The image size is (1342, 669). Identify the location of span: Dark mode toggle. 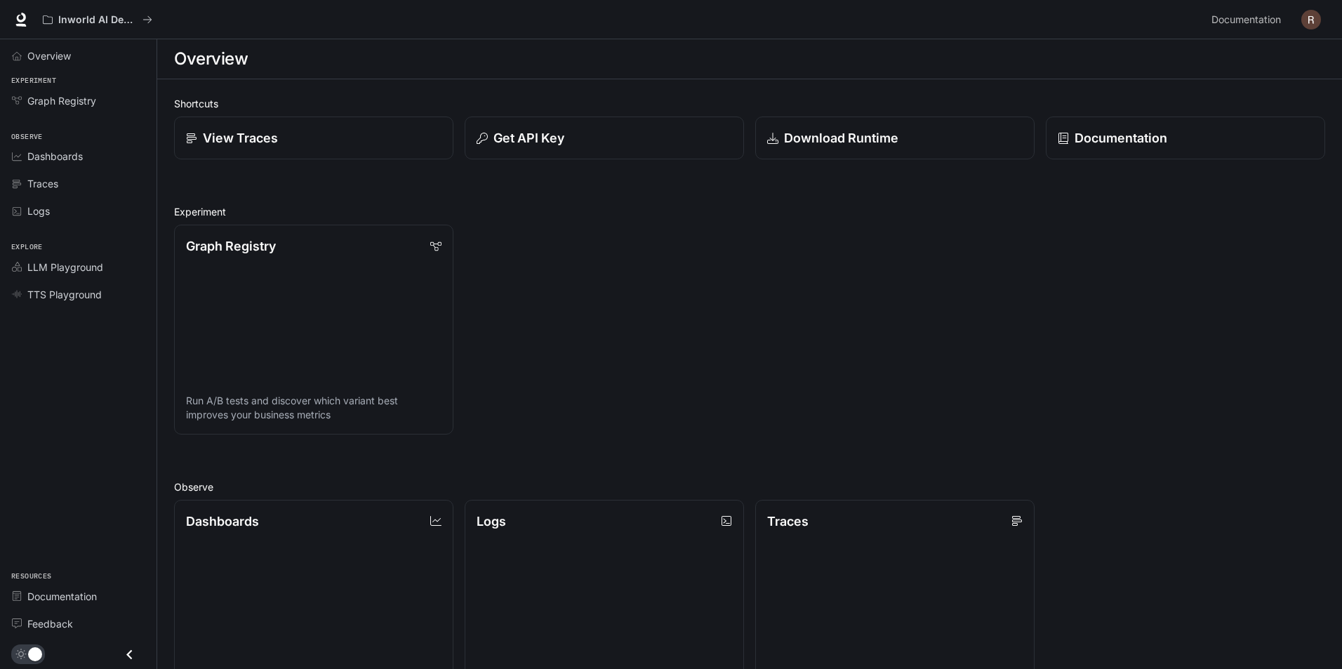
(35, 653).